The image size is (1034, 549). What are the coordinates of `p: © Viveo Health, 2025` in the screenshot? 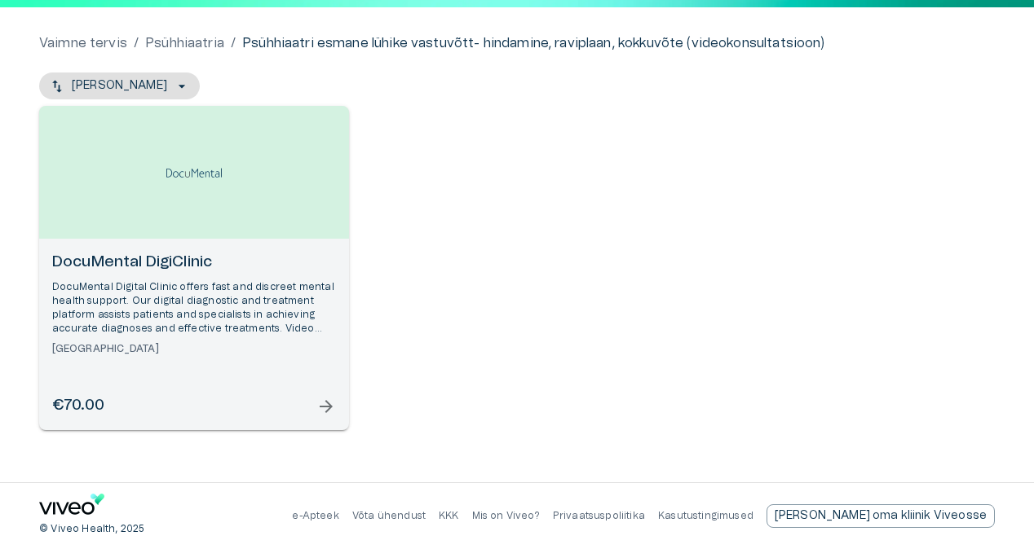 It's located at (91, 529).